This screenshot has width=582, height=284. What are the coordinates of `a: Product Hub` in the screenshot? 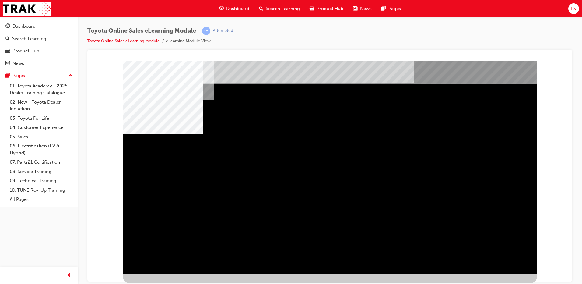 It's located at (39, 51).